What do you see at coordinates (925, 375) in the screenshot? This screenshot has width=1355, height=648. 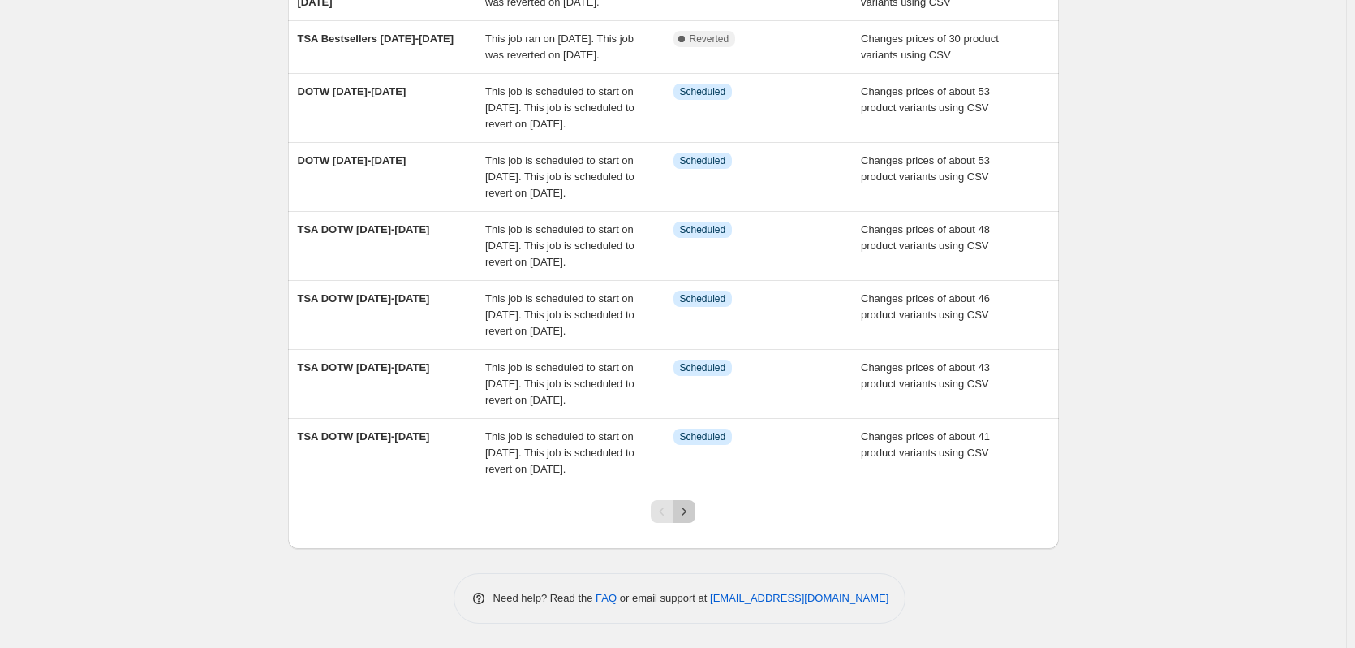 I see `span: Changes prices of about 43 product variants using CSV` at bounding box center [925, 375].